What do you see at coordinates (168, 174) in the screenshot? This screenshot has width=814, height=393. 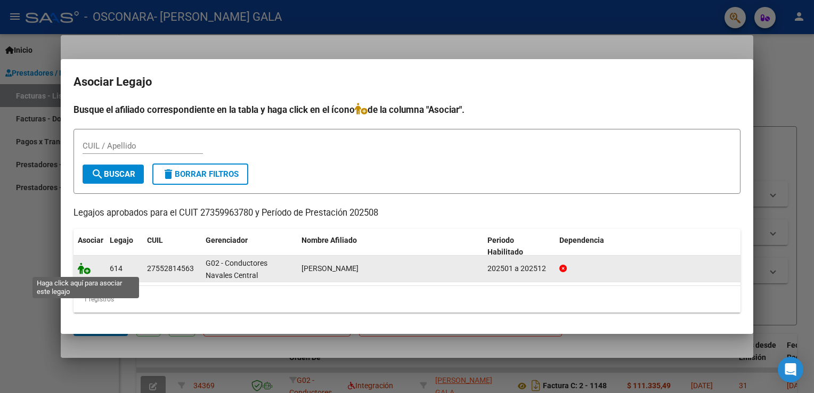 I see `mat-icon: delete` at bounding box center [168, 174].